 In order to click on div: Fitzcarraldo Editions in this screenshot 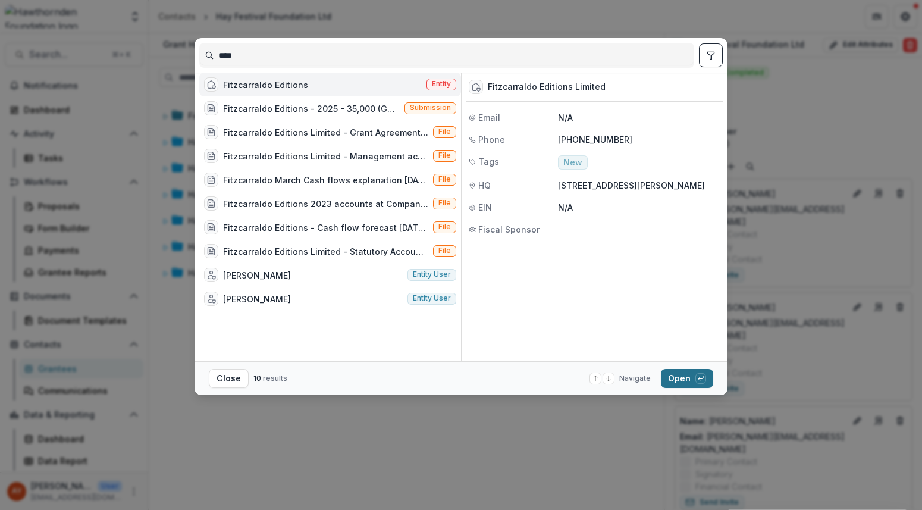, I will do `click(265, 84)`.